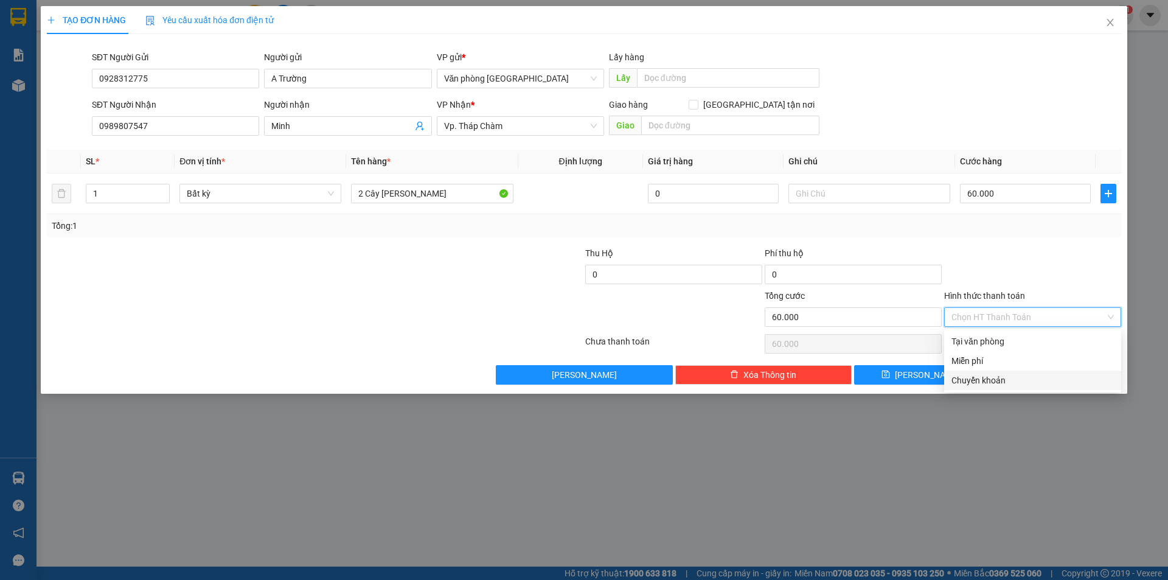 This screenshot has width=1168, height=580. Describe the element at coordinates (984, 296) in the screenshot. I see `label: Hình thức thanh toán` at that location.